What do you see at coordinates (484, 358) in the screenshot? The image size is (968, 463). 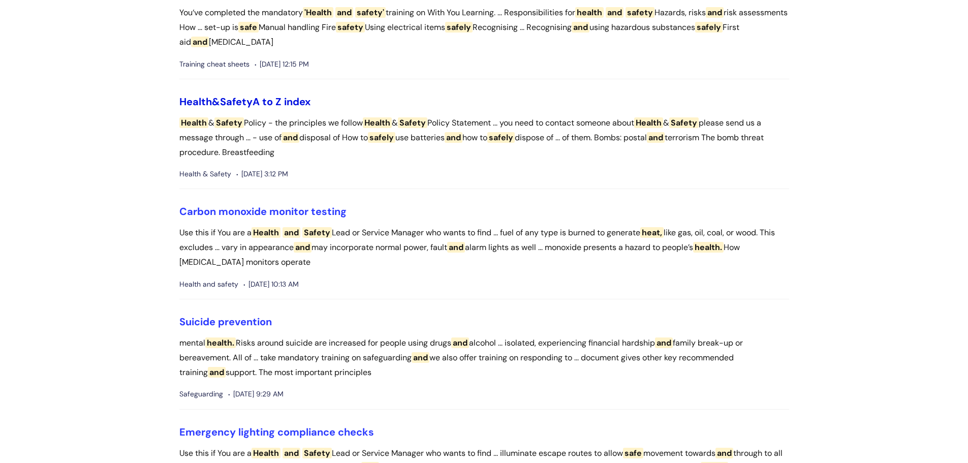 I see `p: mental Risks around suicide are increased for people using drugs alcohol ... isolated, experienci...` at bounding box center [484, 358].